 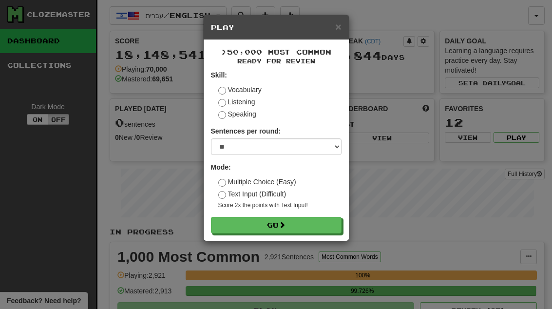 I want to click on h5: Play, so click(x=276, y=27).